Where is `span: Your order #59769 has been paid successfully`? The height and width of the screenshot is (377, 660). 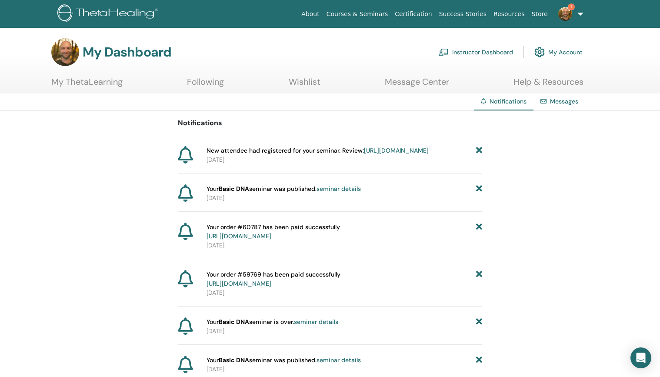
span: Your order #59769 has been paid successfully is located at coordinates (274, 279).